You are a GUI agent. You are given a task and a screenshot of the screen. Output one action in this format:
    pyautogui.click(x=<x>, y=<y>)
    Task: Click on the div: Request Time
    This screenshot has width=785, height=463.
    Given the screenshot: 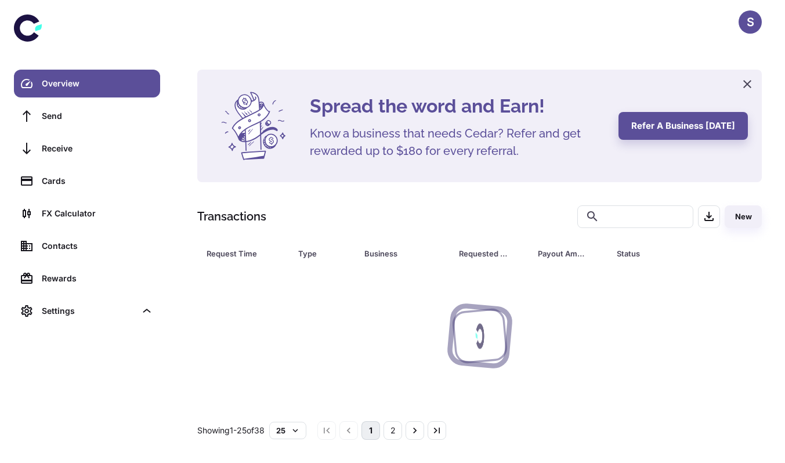 What is the action you would take?
    pyautogui.click(x=238, y=253)
    